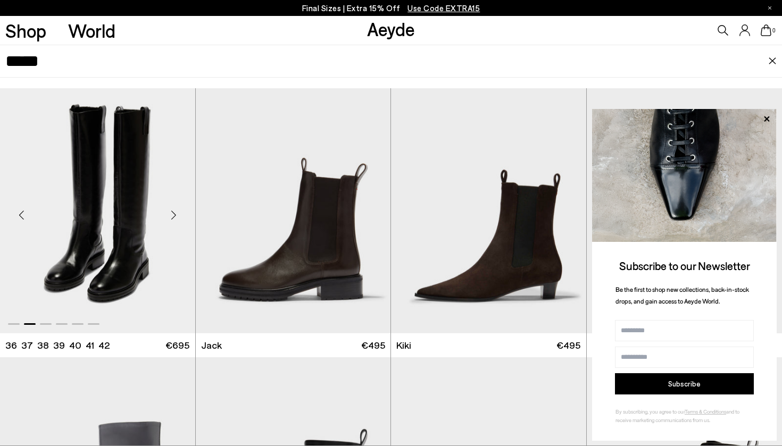 The height and width of the screenshot is (446, 782). Describe the element at coordinates (26, 30) in the screenshot. I see `a: Shop` at that location.